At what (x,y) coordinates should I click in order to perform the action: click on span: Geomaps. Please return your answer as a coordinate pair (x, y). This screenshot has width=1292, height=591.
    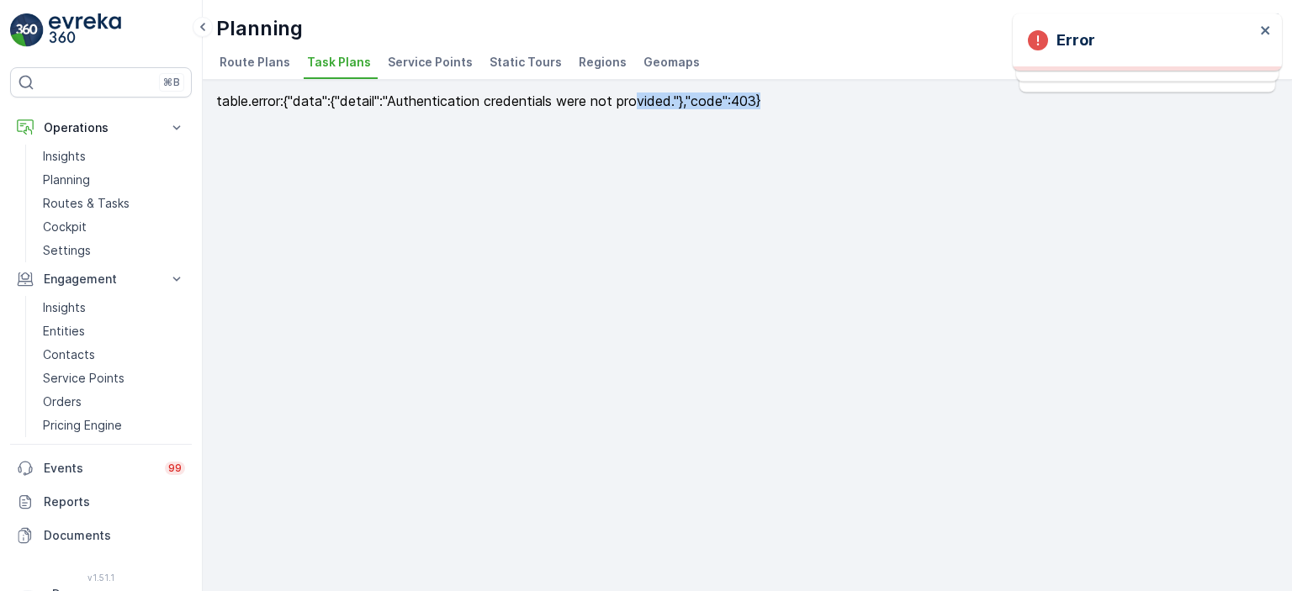
    Looking at the image, I should click on (671, 62).